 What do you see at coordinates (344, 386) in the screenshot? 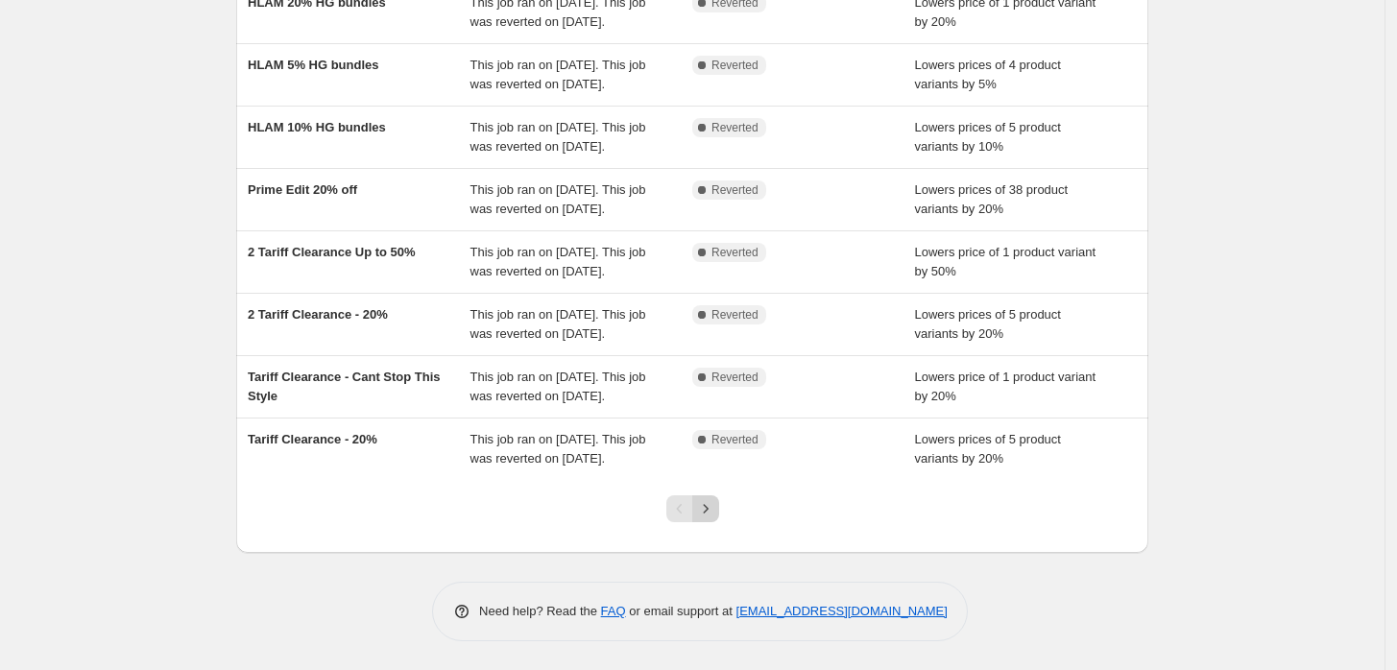
I see `span: Tariff Clearance - Cant Stop This Style` at bounding box center [344, 386].